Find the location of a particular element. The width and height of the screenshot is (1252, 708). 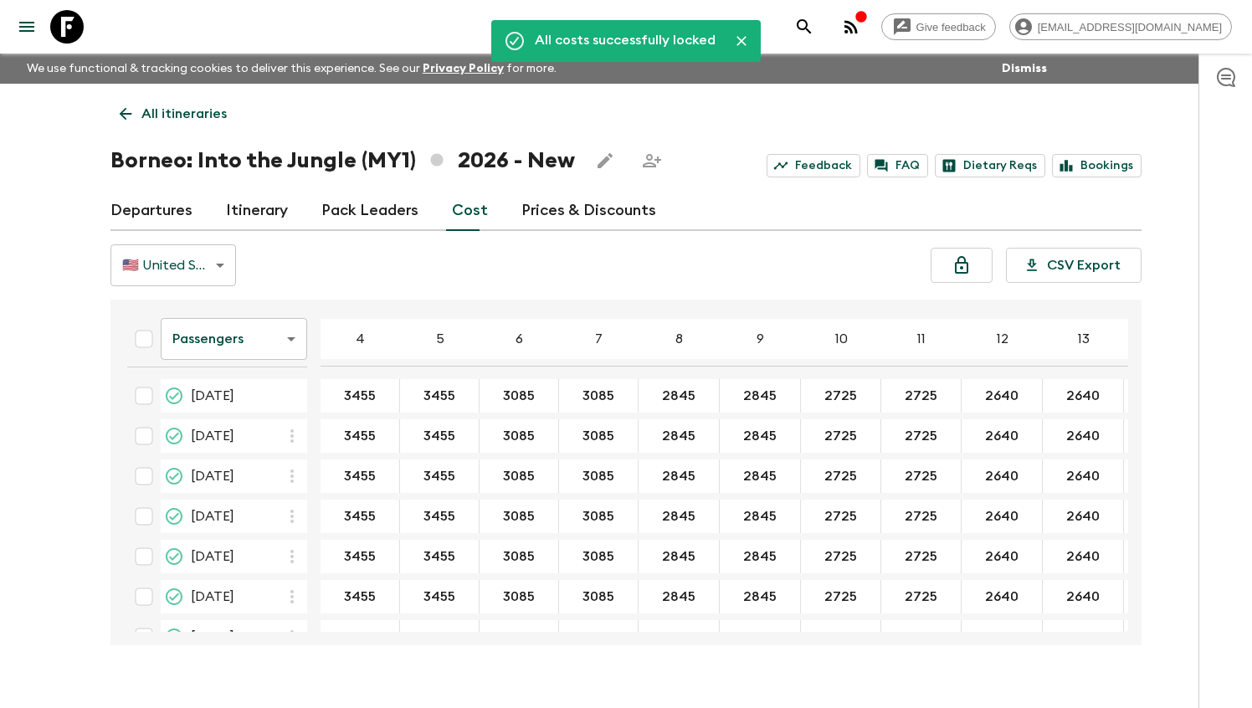

span: Give feedback is located at coordinates (950, 27).